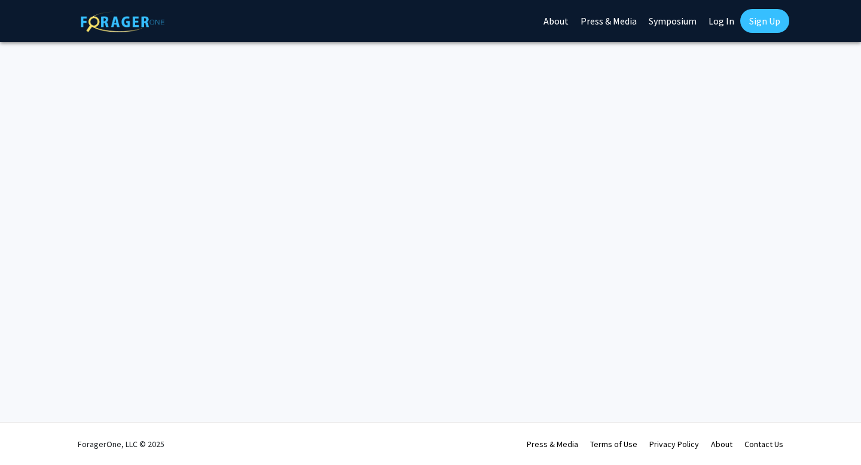 Image resolution: width=861 pixels, height=465 pixels. Describe the element at coordinates (123, 22) in the screenshot. I see `img: ForagerOne Logo` at that location.